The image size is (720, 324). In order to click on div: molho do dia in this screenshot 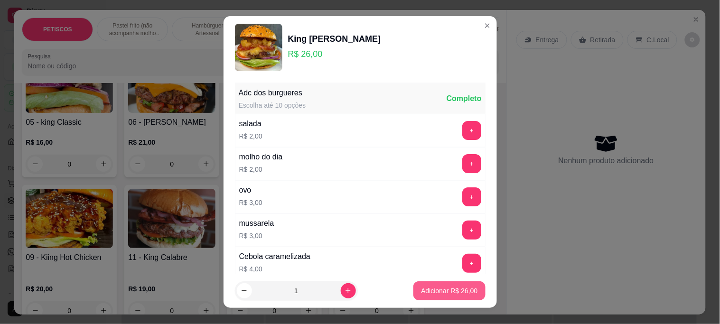, I will do `click(261, 157)`.